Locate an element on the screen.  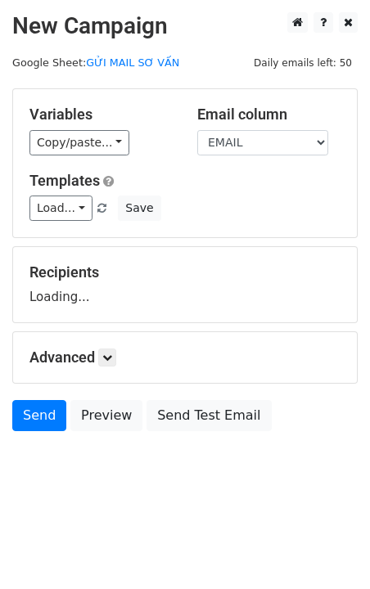
h5: Email column is located at coordinates (268, 114).